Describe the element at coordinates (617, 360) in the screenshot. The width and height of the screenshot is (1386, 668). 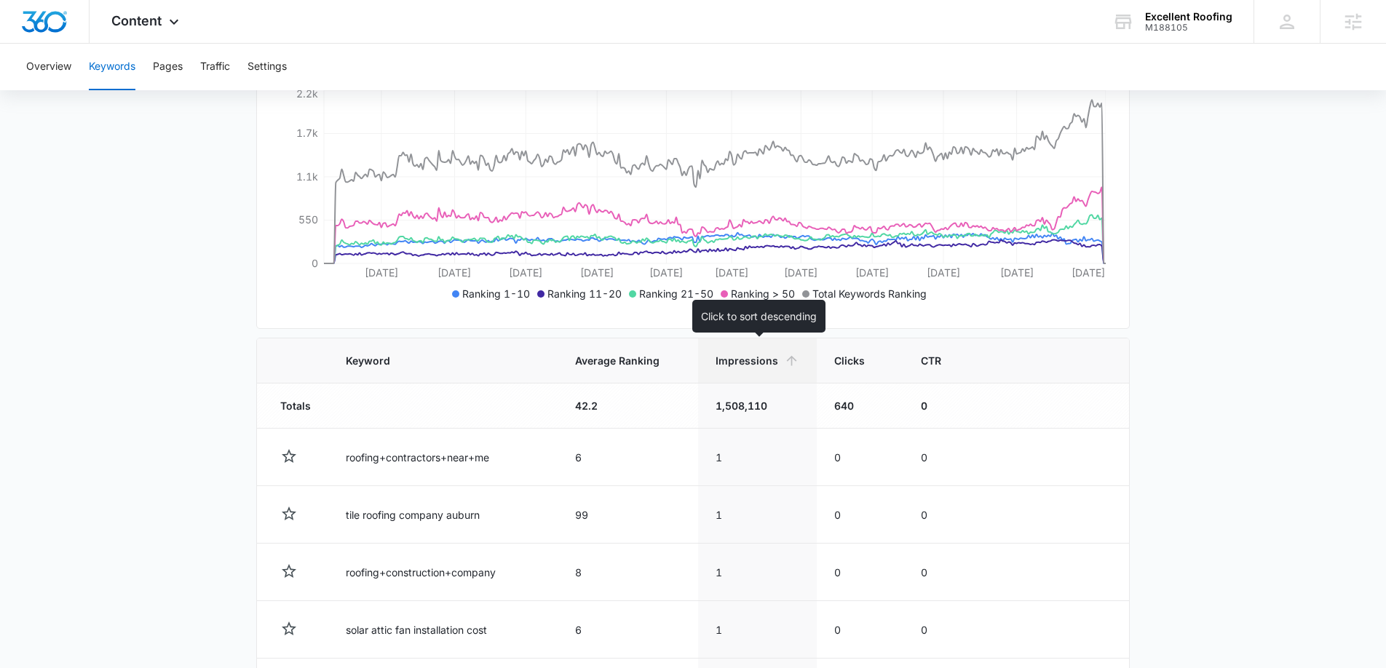
I see `span: Average Ranking` at that location.